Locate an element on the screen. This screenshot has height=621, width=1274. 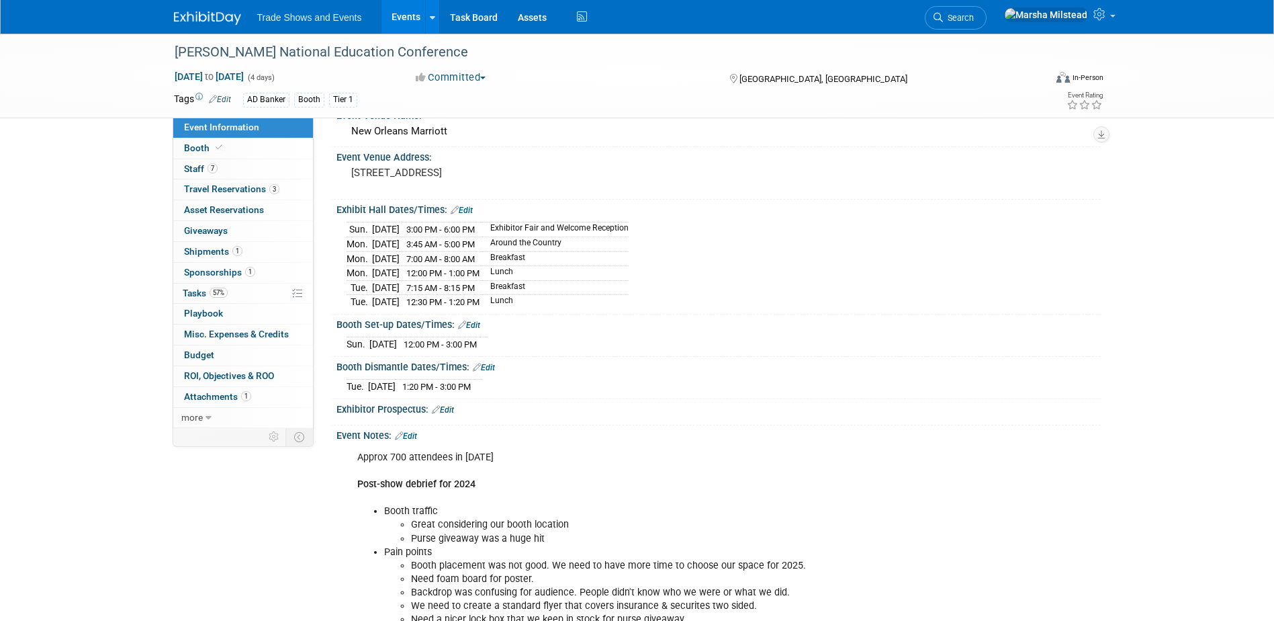
div: Exhibitor Prospectus: is located at coordinates (719, 408).